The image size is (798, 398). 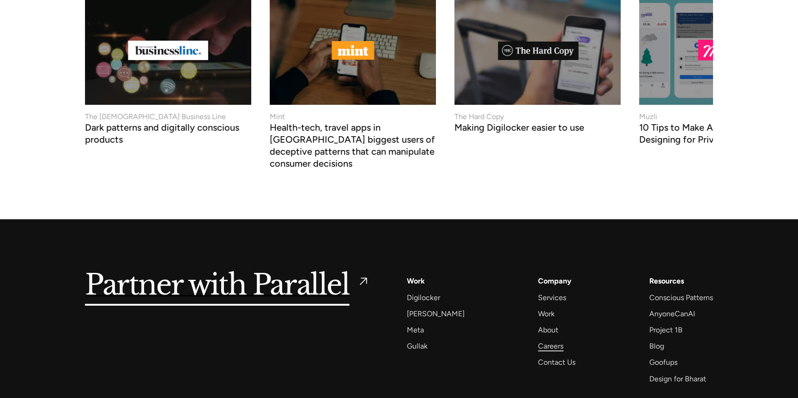 What do you see at coordinates (648, 117) in the screenshot?
I see `div: Muzli` at bounding box center [648, 117].